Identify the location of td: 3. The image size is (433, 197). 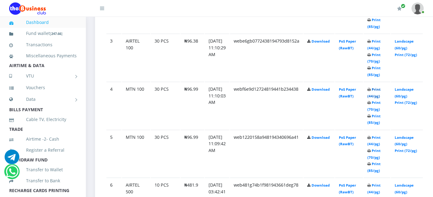
(114, 57).